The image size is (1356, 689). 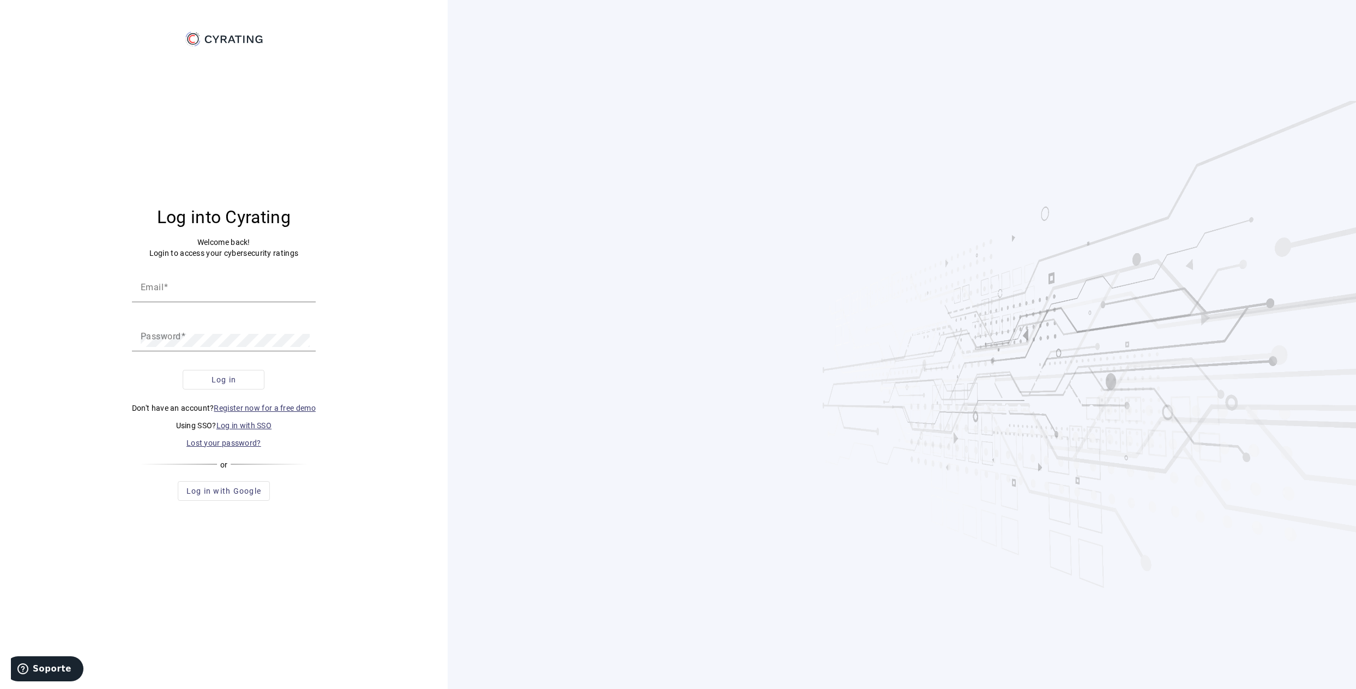 I want to click on p: Welcome back! Login to access your cybersecurity ratings, so click(x=224, y=248).